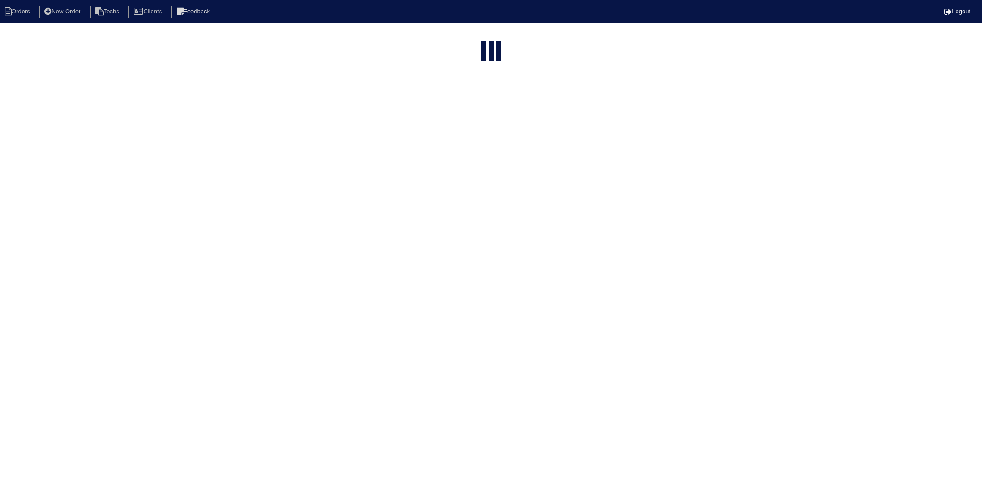  Describe the element at coordinates (108, 12) in the screenshot. I see `li: Techs` at that location.